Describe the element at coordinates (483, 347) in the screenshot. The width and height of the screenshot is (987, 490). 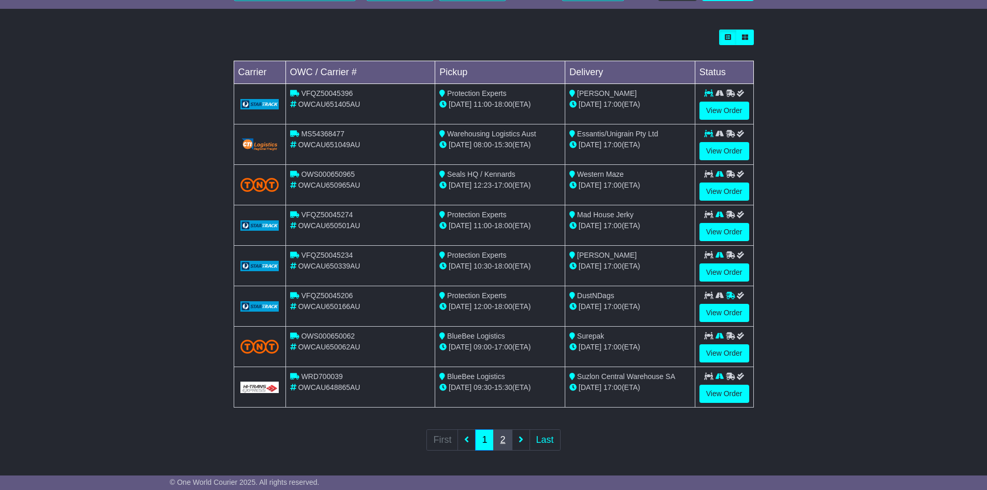
I see `span: 09:00` at that location.